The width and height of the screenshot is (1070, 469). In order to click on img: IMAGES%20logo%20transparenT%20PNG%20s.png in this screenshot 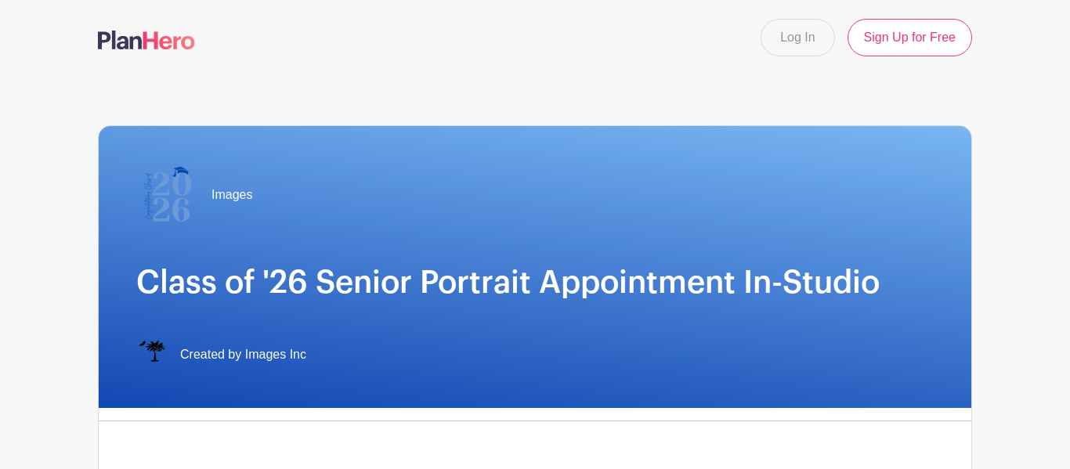, I will do `click(152, 355)`.